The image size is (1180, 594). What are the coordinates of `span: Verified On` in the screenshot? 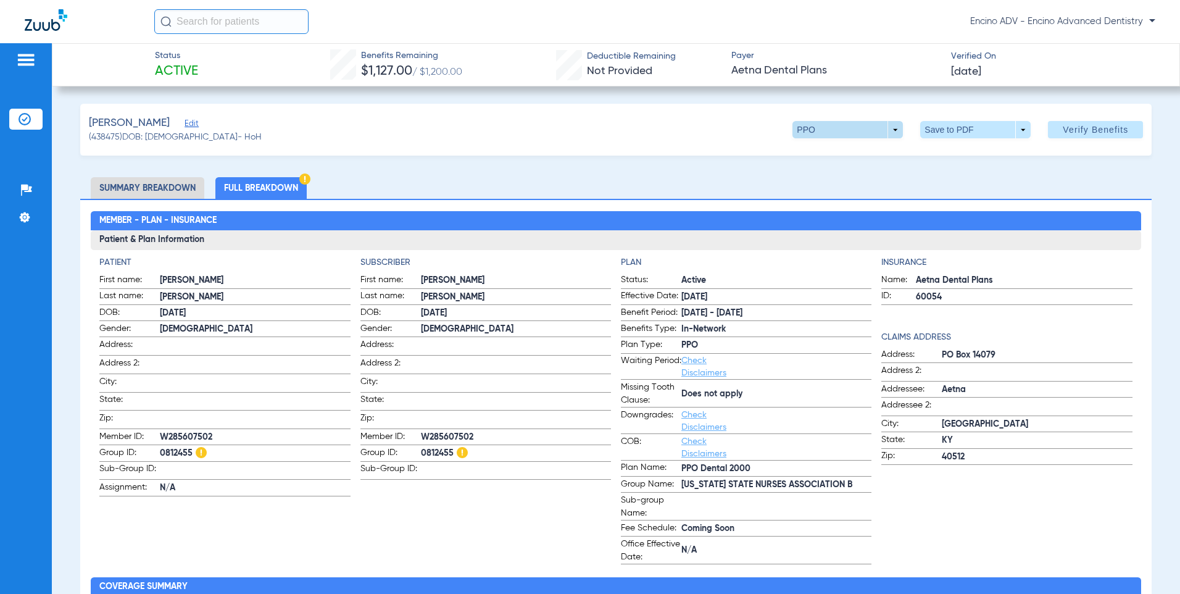 It's located at (1055, 56).